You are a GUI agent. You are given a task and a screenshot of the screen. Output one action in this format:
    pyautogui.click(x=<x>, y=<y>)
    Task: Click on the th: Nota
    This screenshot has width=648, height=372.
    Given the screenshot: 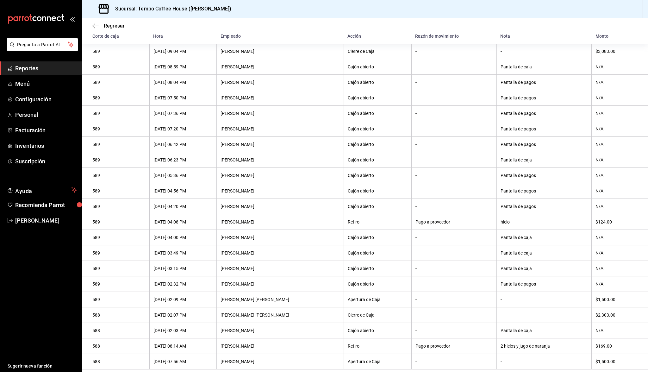 What is the action you would take?
    pyautogui.click(x=544, y=36)
    